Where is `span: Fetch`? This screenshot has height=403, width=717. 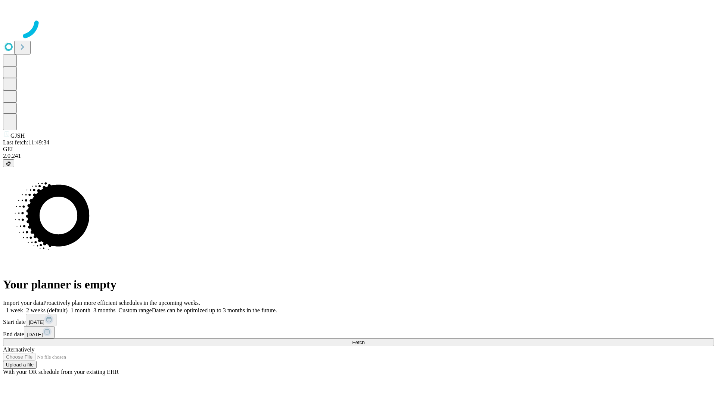 span: Fetch is located at coordinates (358, 343).